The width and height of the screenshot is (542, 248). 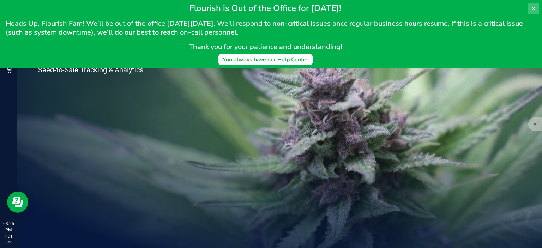 I want to click on div: You always have our Help Center, so click(x=265, y=60).